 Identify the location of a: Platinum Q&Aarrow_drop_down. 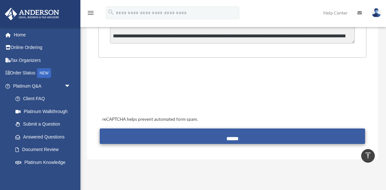
(42, 86).